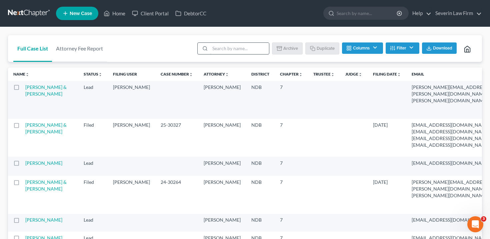  What do you see at coordinates (354, 74) in the screenshot?
I see `a: Judgeunfold_more` at bounding box center [354, 74].